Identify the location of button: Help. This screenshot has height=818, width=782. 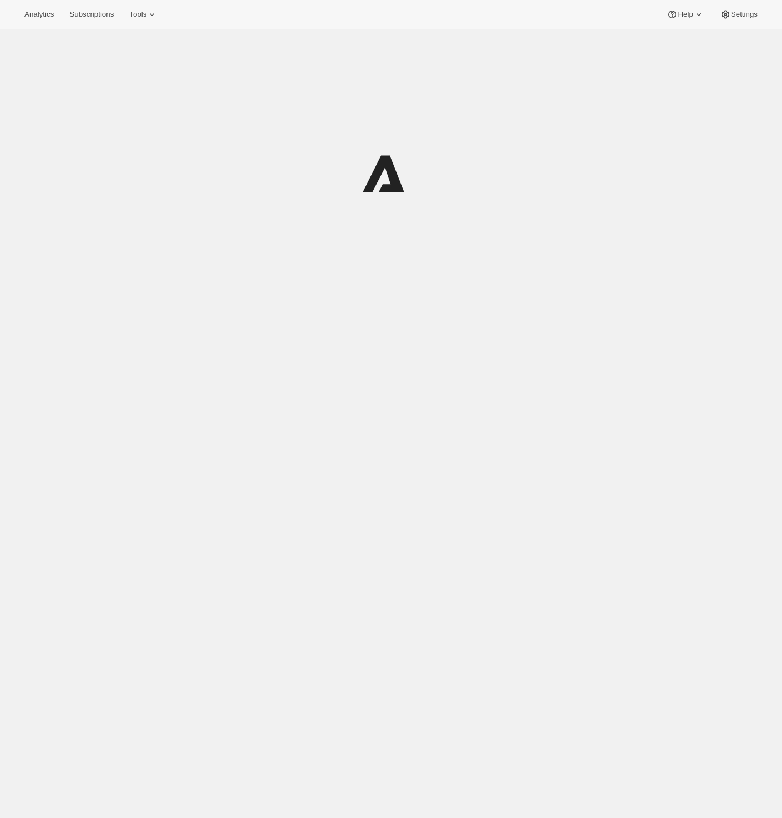
(685, 14).